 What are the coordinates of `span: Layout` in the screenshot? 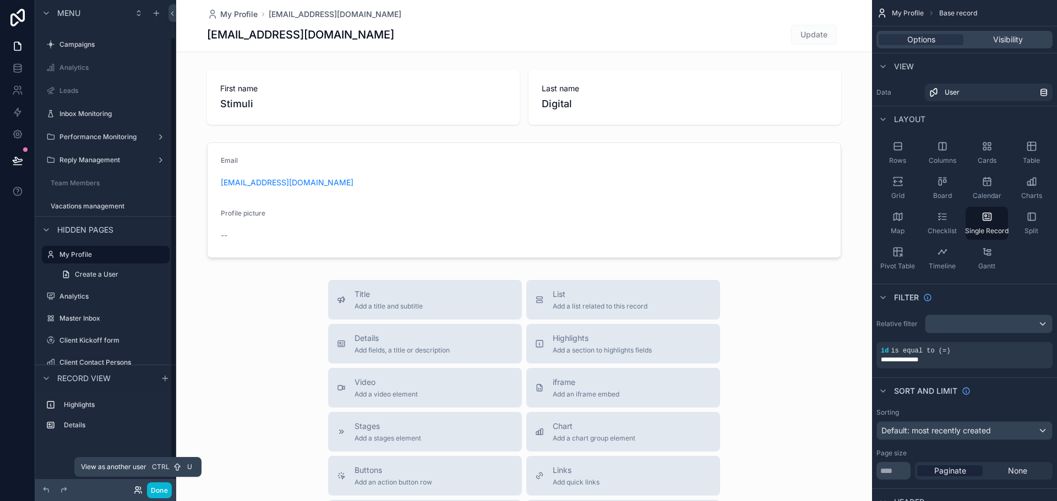 It's located at (909, 119).